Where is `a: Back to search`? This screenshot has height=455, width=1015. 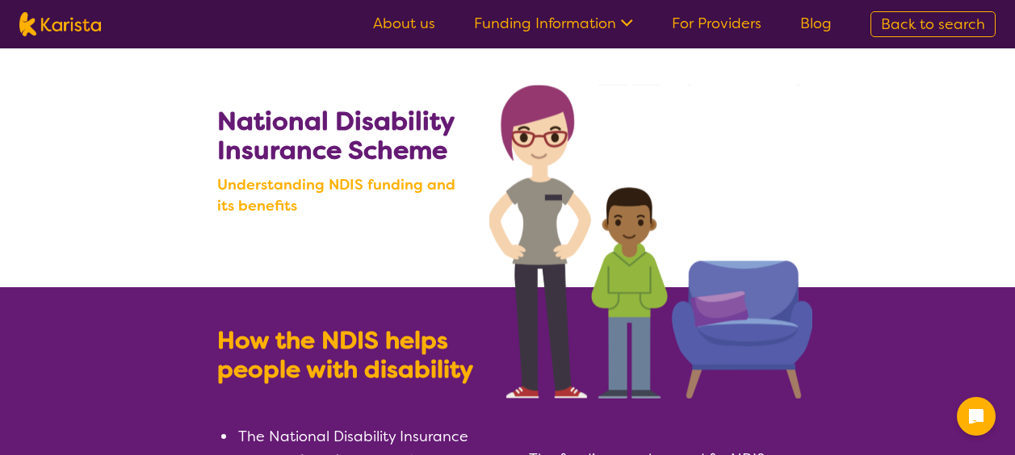
a: Back to search is located at coordinates (932, 24).